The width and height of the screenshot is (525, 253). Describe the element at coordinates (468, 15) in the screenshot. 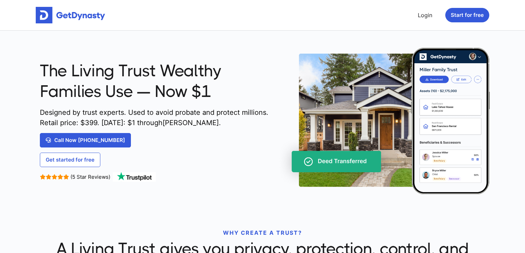

I see `button: Start for free` at that location.